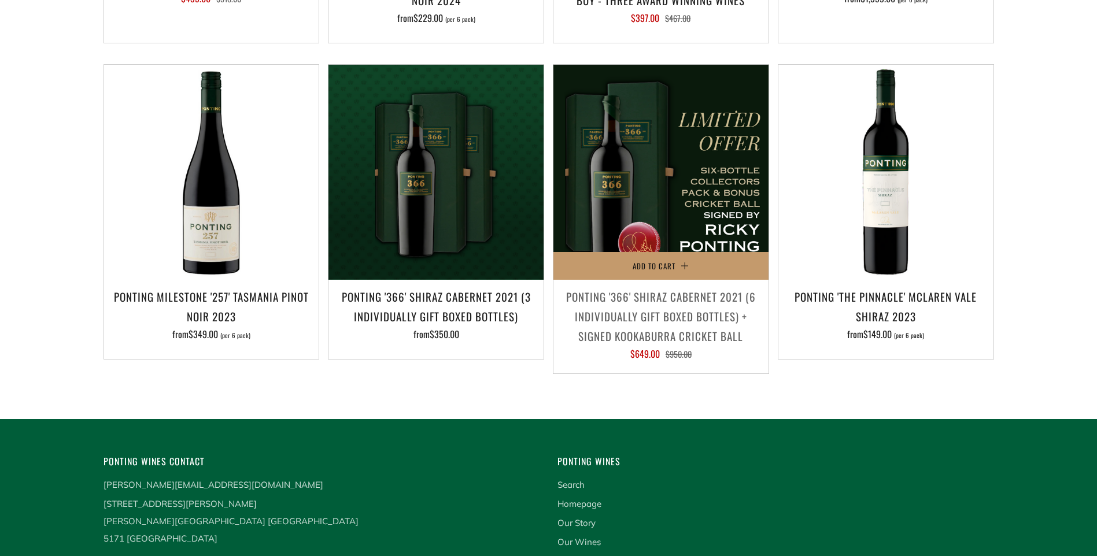 The height and width of the screenshot is (556, 1097). What do you see at coordinates (203, 334) in the screenshot?
I see `span: $349.00` at bounding box center [203, 334].